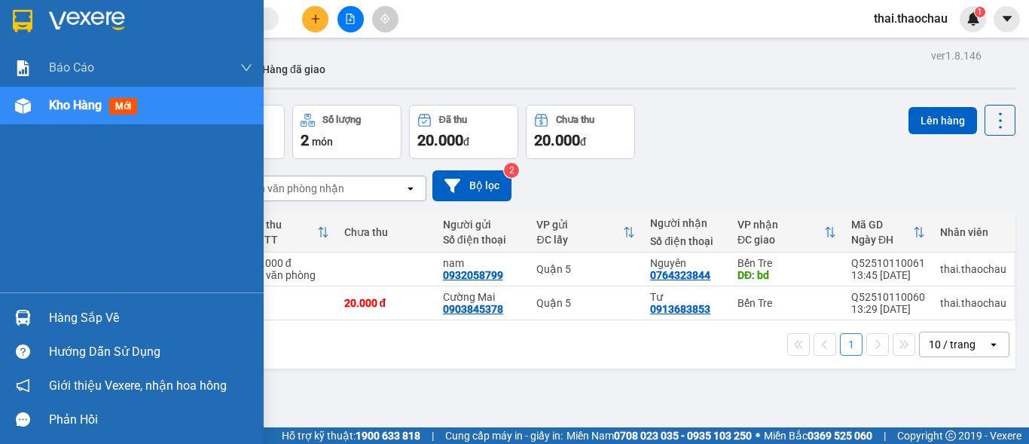 The width and height of the screenshot is (1029, 444). Describe the element at coordinates (60, 86) in the screenshot. I see `td: CR:` at that location.